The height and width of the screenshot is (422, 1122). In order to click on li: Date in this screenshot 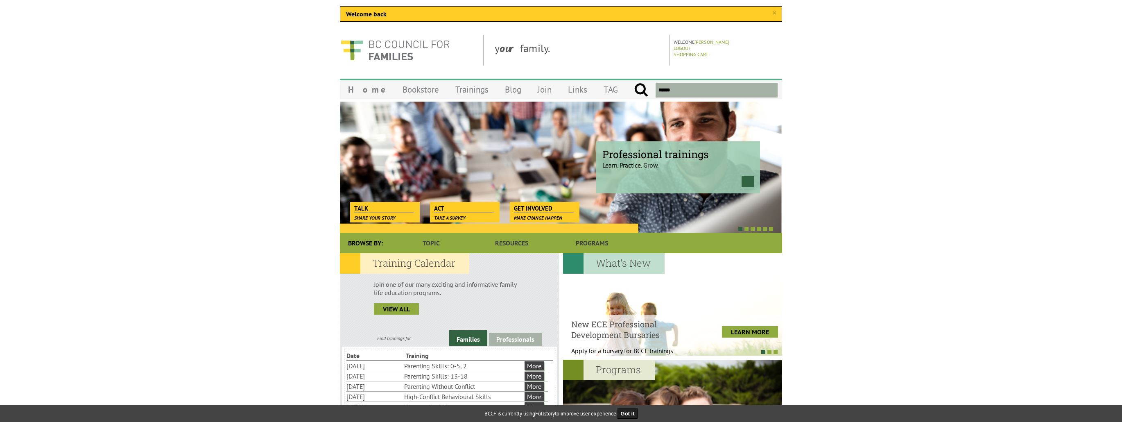, I will do `click(375, 356)`.